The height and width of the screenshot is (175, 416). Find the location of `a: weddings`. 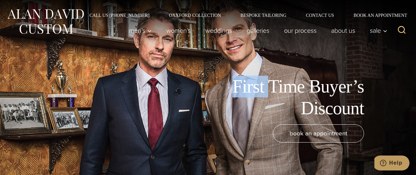

a: weddings is located at coordinates (219, 31).